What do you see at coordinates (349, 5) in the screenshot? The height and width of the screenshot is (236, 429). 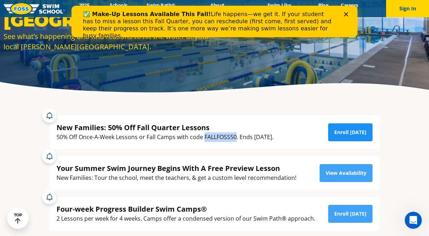 I see `a: Careers` at bounding box center [349, 5].